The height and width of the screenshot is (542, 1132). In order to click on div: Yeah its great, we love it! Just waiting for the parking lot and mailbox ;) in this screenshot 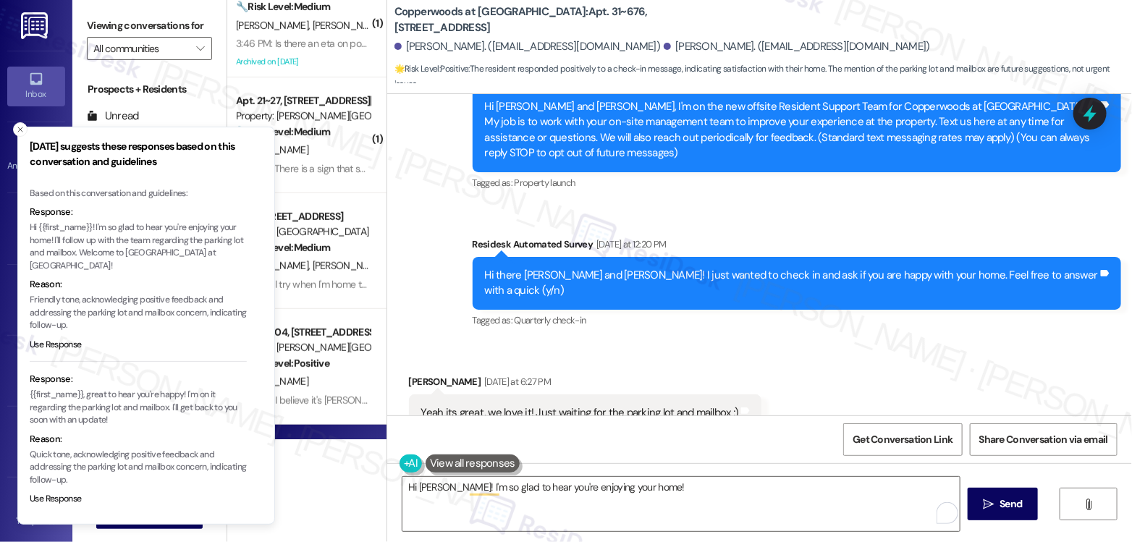, I will do `click(580, 413)`.